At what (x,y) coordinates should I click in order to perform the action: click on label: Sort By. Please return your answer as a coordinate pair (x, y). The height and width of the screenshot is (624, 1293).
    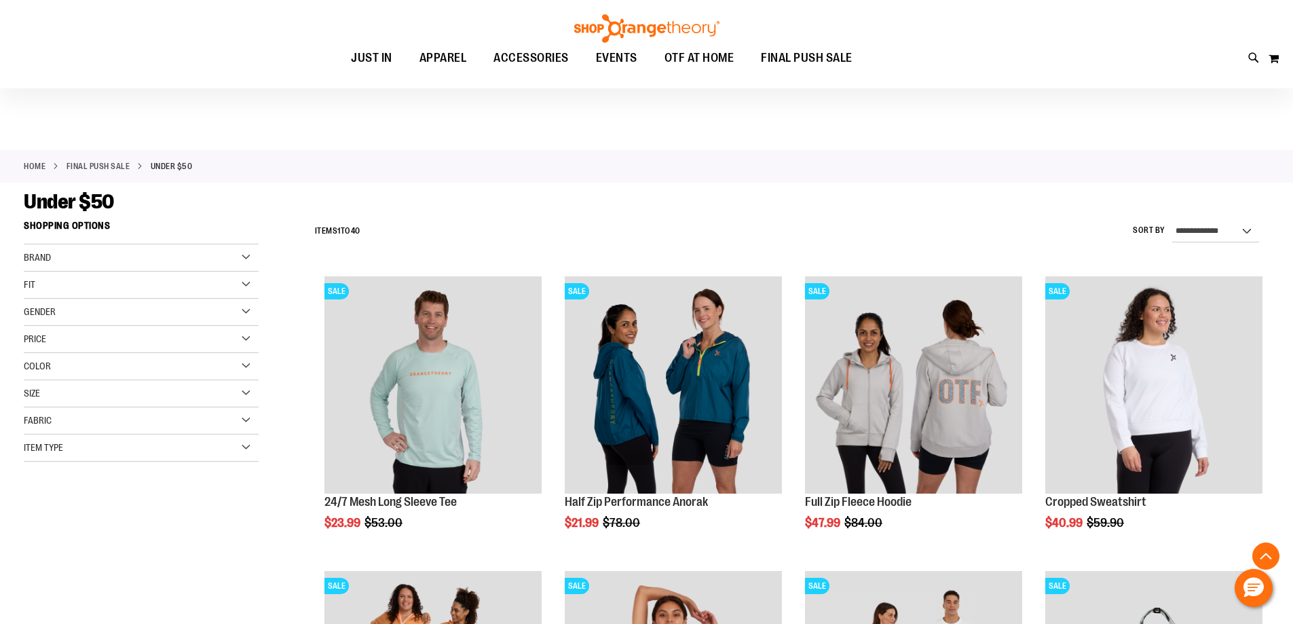
    Looking at the image, I should click on (1149, 230).